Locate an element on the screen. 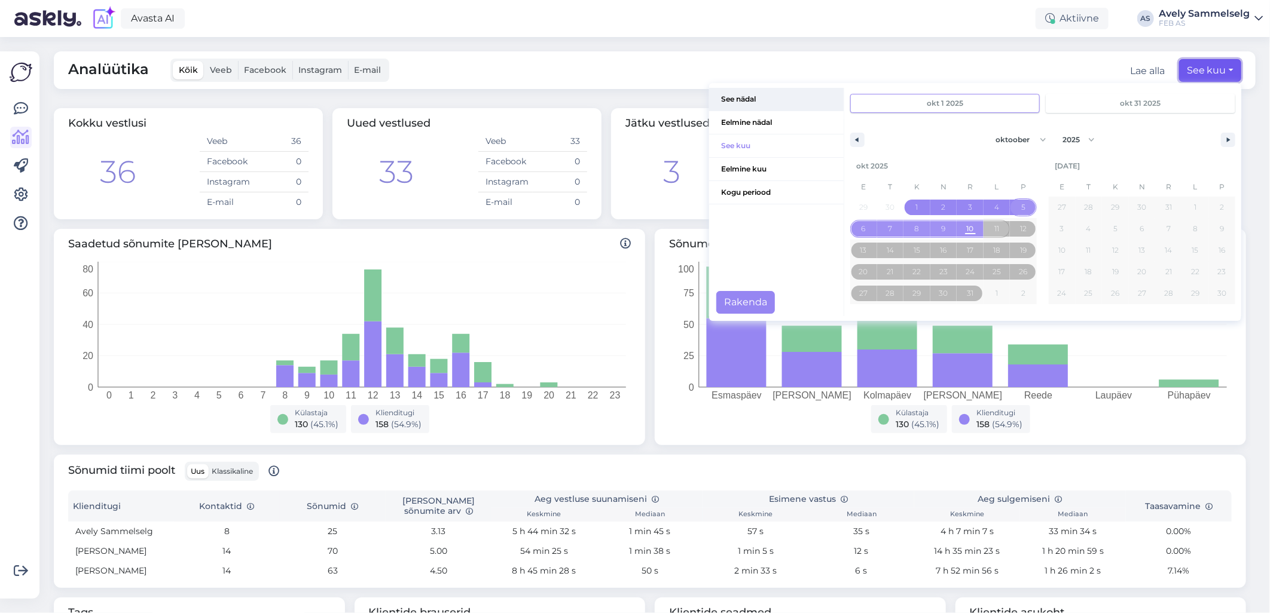  span: 25 is located at coordinates (996, 272).